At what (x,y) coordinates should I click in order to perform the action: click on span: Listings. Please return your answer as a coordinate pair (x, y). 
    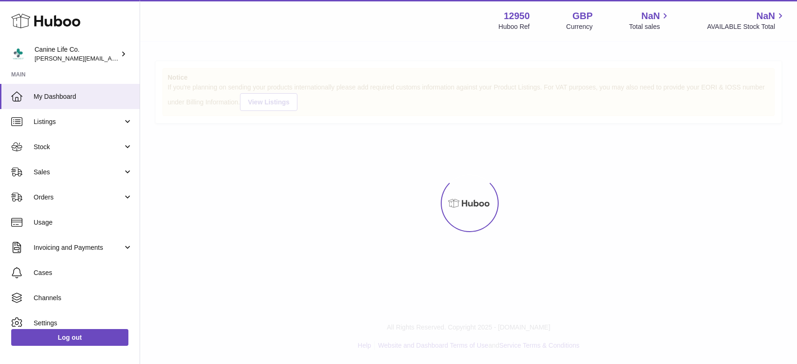
    Looking at the image, I should click on (78, 122).